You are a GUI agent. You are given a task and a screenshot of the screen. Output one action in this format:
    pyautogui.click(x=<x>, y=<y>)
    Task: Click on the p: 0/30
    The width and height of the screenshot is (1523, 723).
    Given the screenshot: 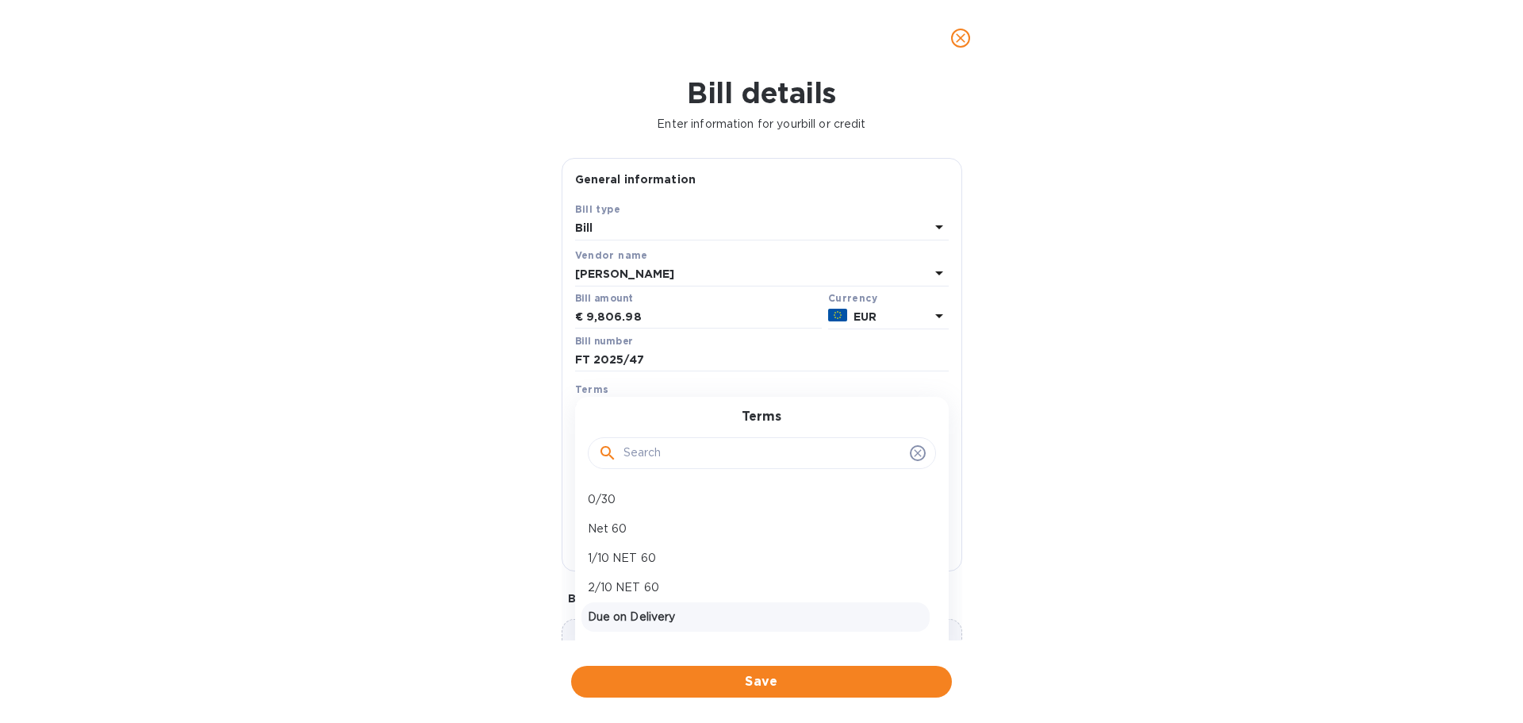 What is the action you would take?
    pyautogui.click(x=755, y=499)
    